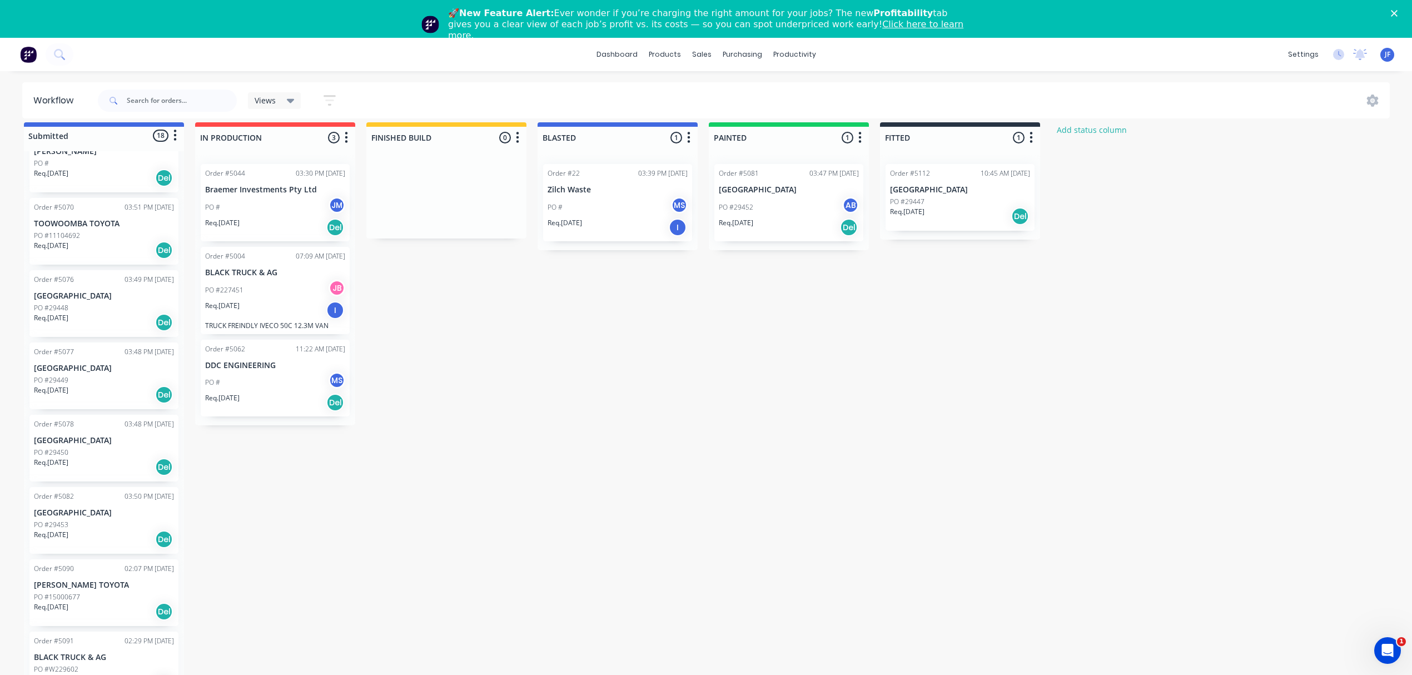 This screenshot has height=675, width=1412. What do you see at coordinates (706, 29) in the screenshot?
I see `a: Click here to learn more.` at bounding box center [706, 29].